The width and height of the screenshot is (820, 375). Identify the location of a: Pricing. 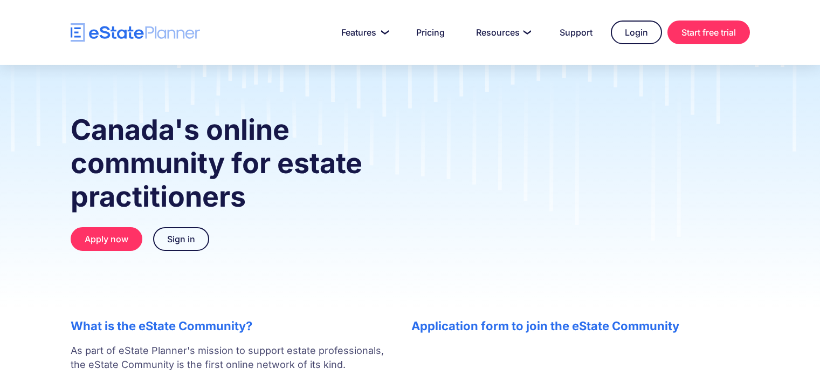
(430, 32).